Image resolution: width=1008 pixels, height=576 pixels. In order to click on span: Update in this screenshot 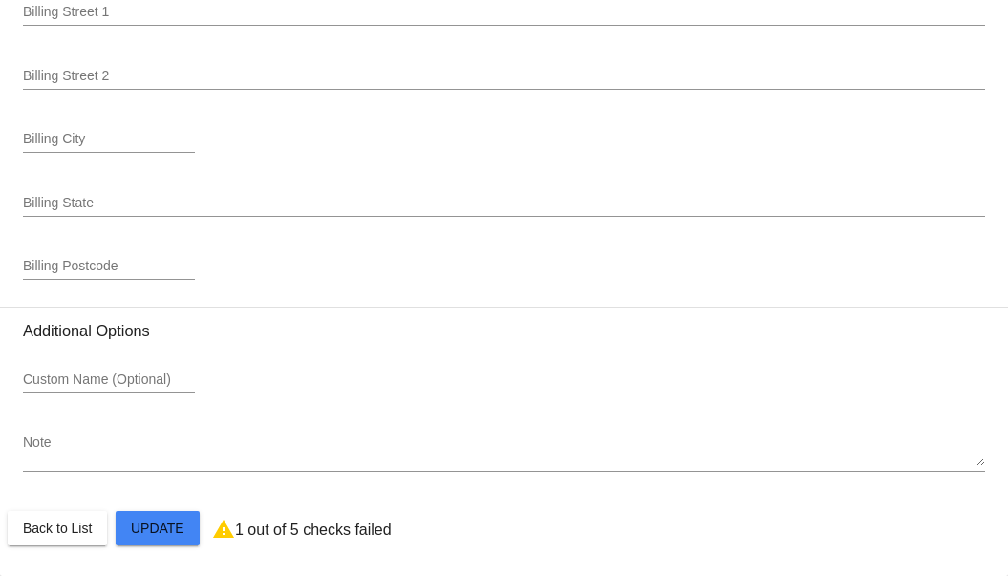, I will do `click(158, 528)`.